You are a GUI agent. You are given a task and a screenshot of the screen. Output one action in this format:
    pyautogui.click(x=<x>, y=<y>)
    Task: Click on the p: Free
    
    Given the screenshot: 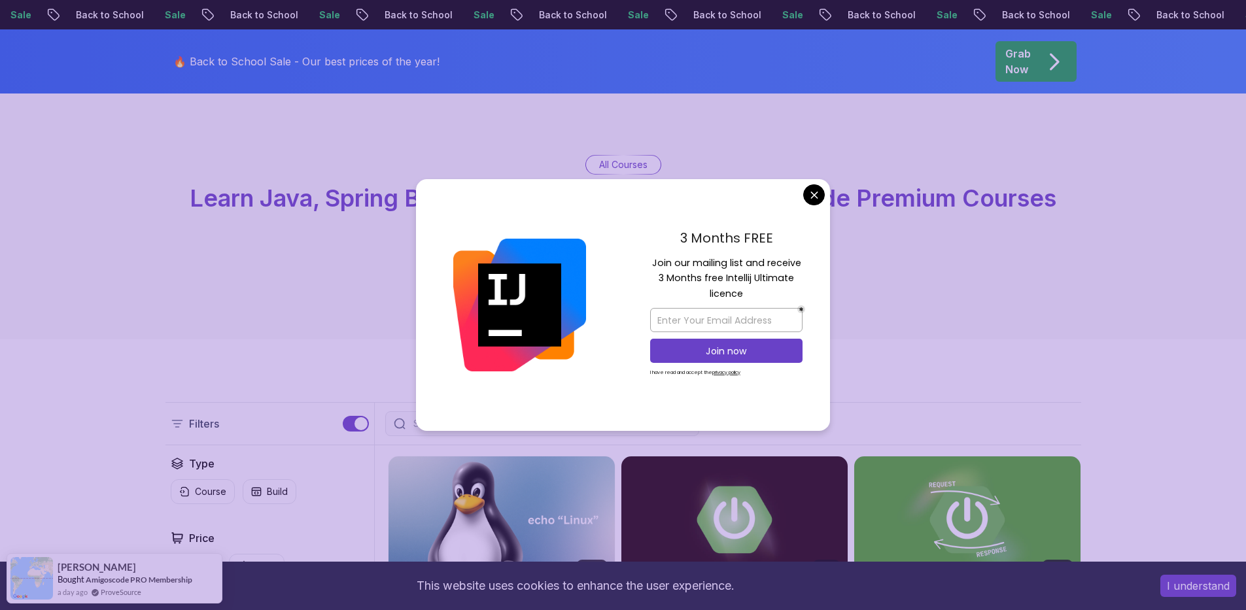 What is the action you would take?
    pyautogui.click(x=266, y=567)
    